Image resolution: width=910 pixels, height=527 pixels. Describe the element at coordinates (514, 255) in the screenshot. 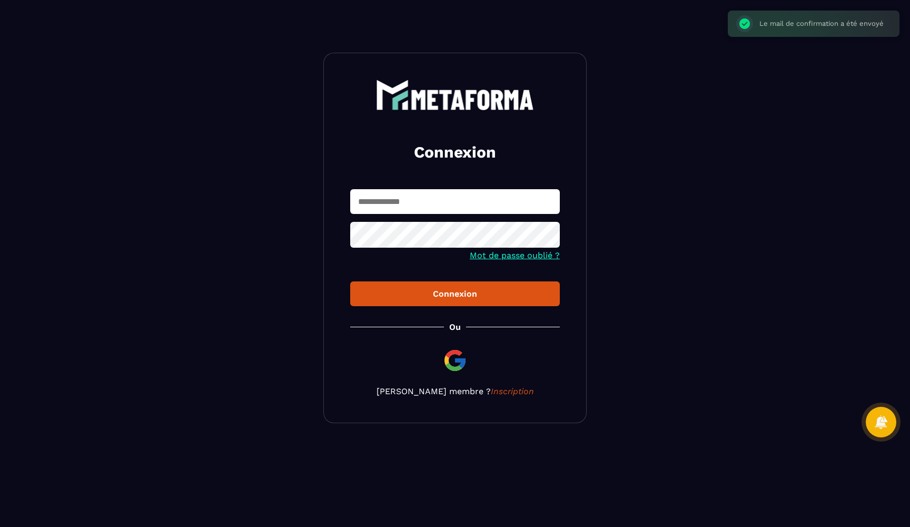

I see `a: Mot de passe oublié ?` at that location.